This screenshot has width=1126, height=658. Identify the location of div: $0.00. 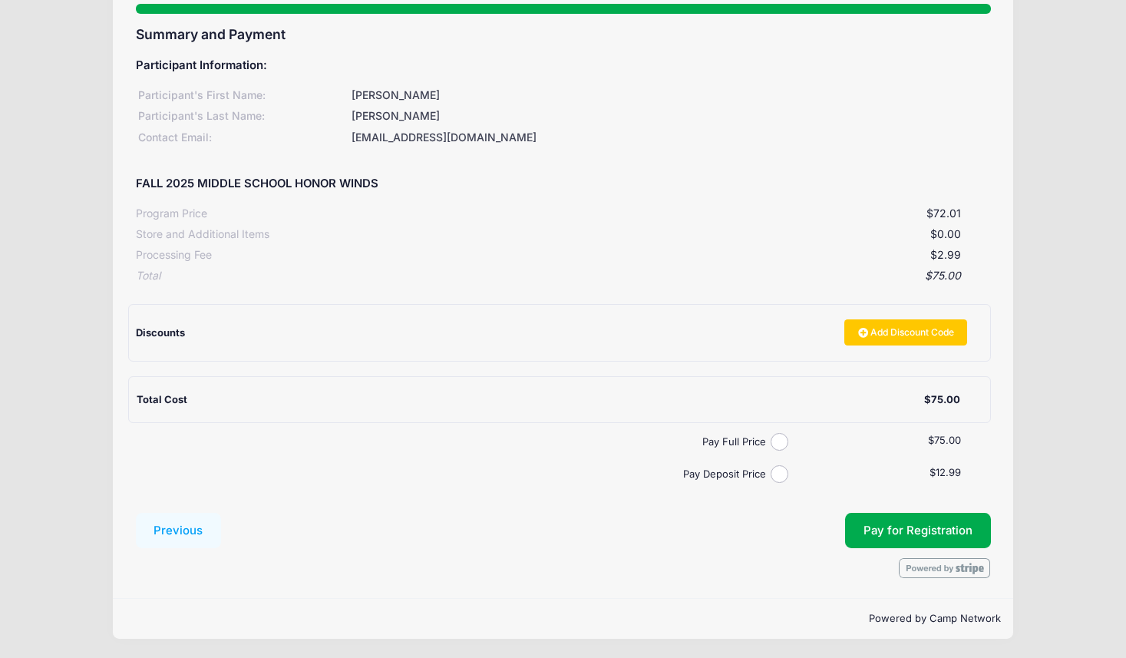
(615, 234).